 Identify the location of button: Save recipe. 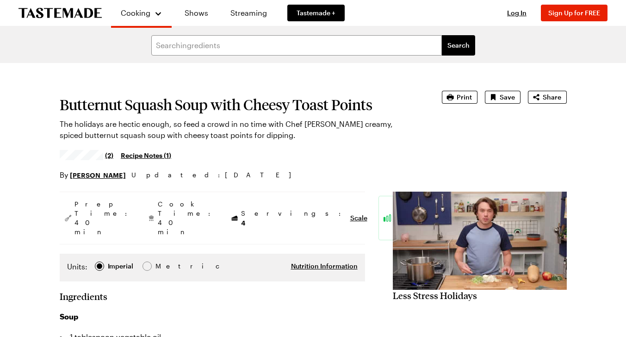
(503, 97).